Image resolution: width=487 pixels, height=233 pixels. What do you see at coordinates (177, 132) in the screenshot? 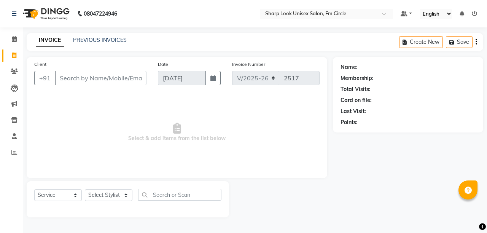
I see `span: Select & add items from the list below` at bounding box center [177, 132].